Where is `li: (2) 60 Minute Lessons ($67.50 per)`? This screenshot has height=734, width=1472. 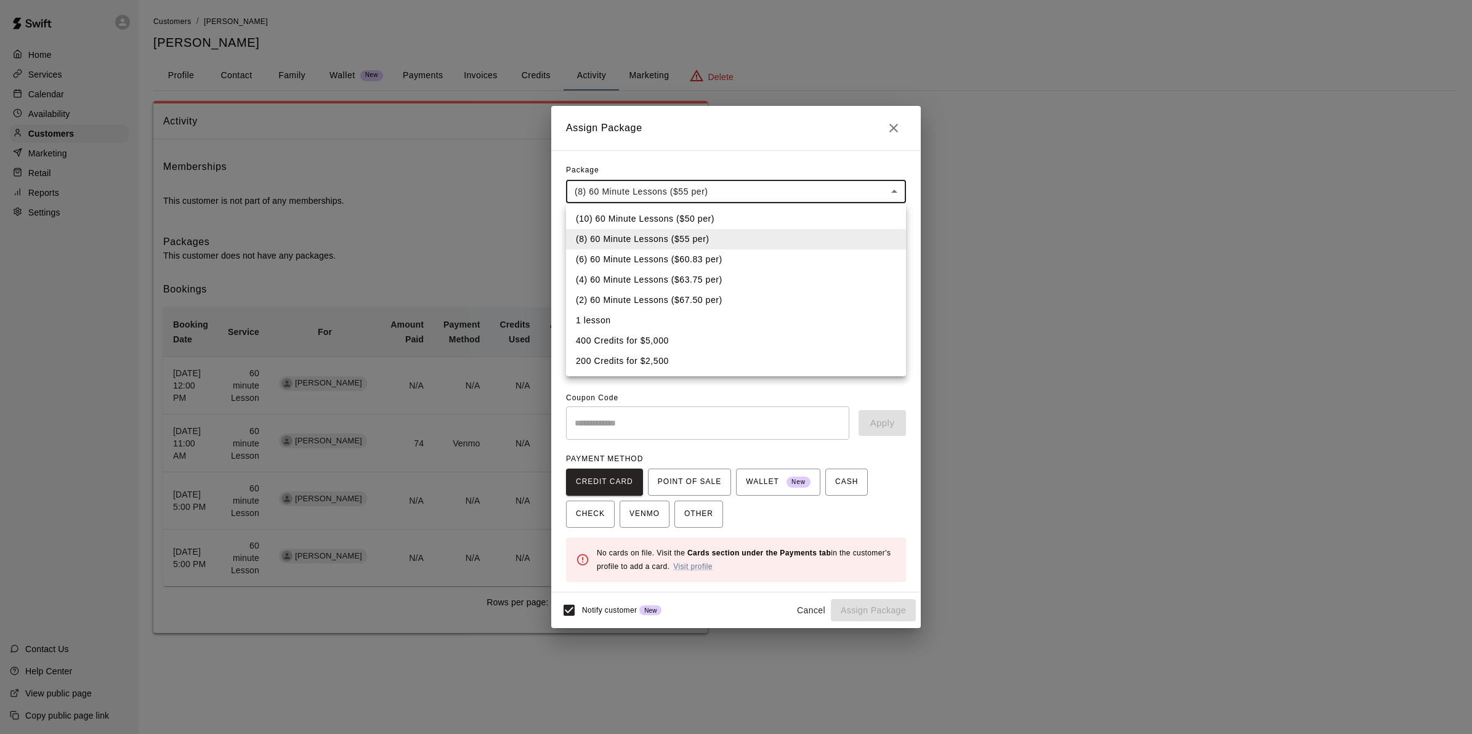
li: (2) 60 Minute Lessons ($67.50 per) is located at coordinates (736, 300).